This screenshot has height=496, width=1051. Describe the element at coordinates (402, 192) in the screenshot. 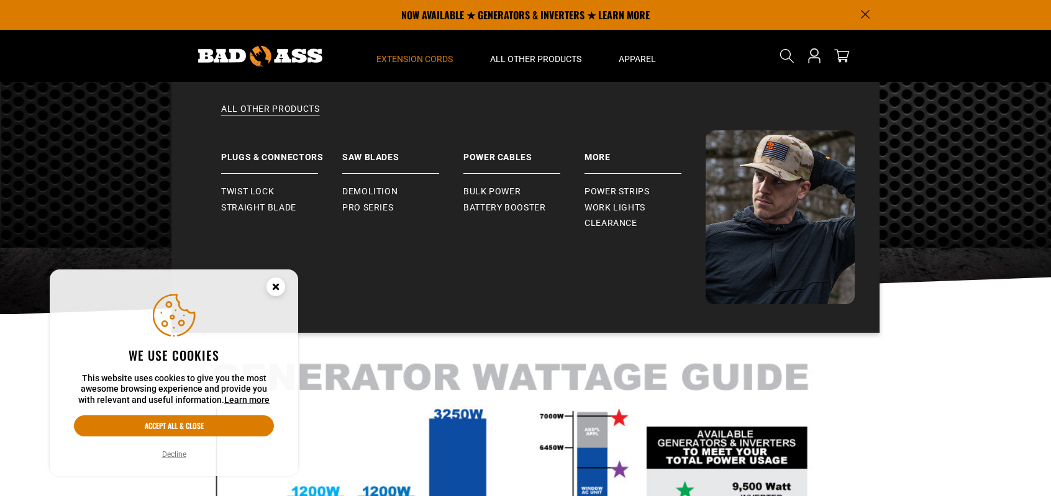

I see `a: Demolition` at that location.